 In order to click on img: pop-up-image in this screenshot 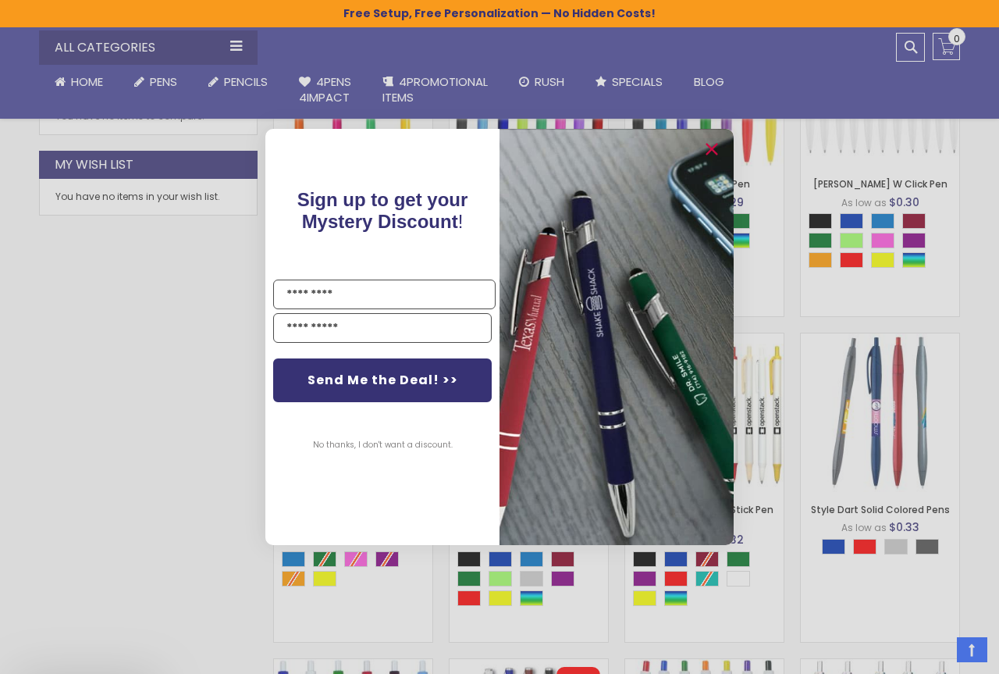, I will do `click(617, 336)`.